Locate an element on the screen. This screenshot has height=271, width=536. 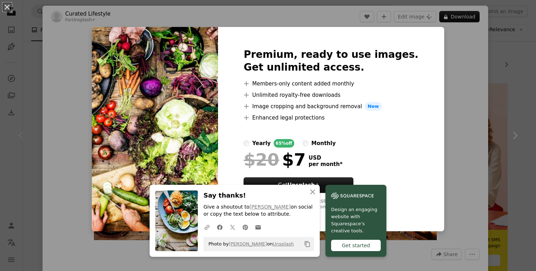
div: Get started is located at coordinates (356, 245).